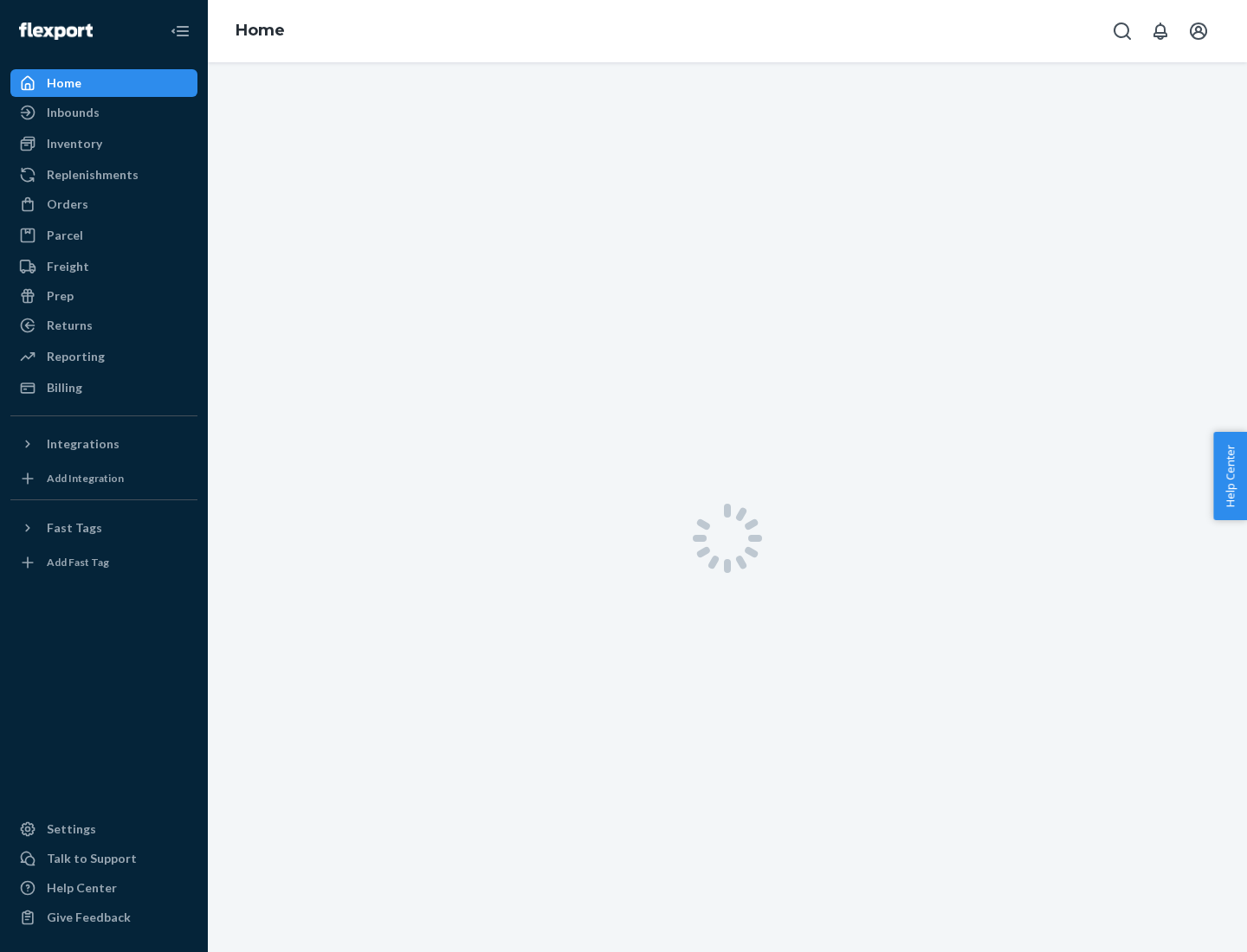 Image resolution: width=1247 pixels, height=952 pixels. I want to click on span: Help Center, so click(1230, 476).